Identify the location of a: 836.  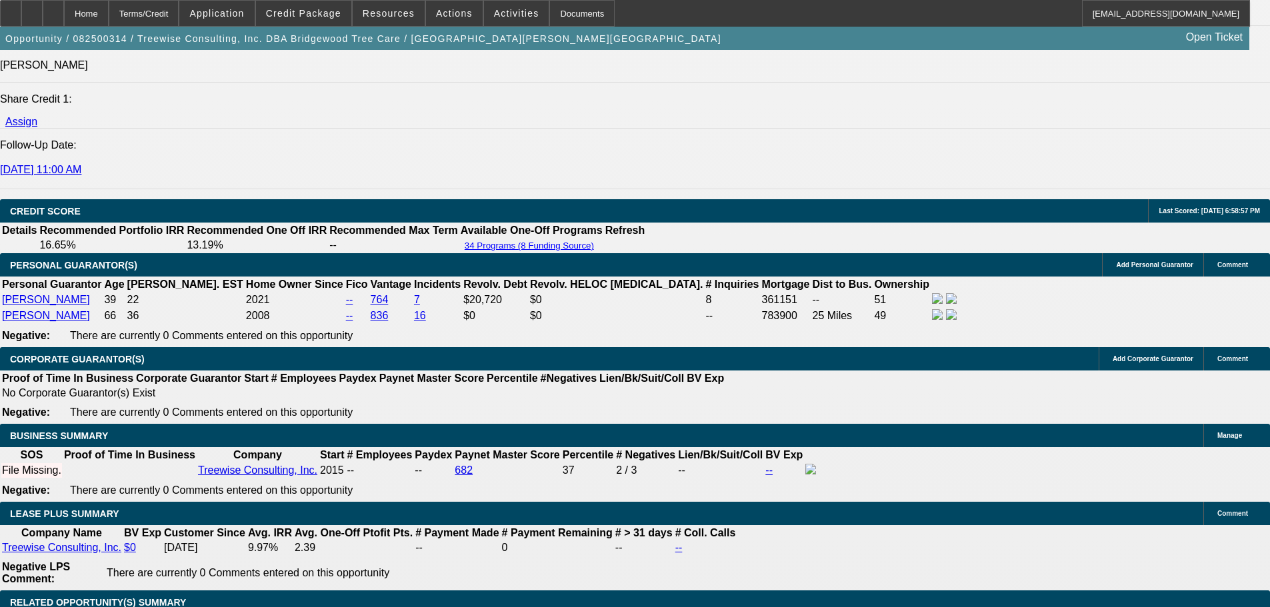
(379, 315).